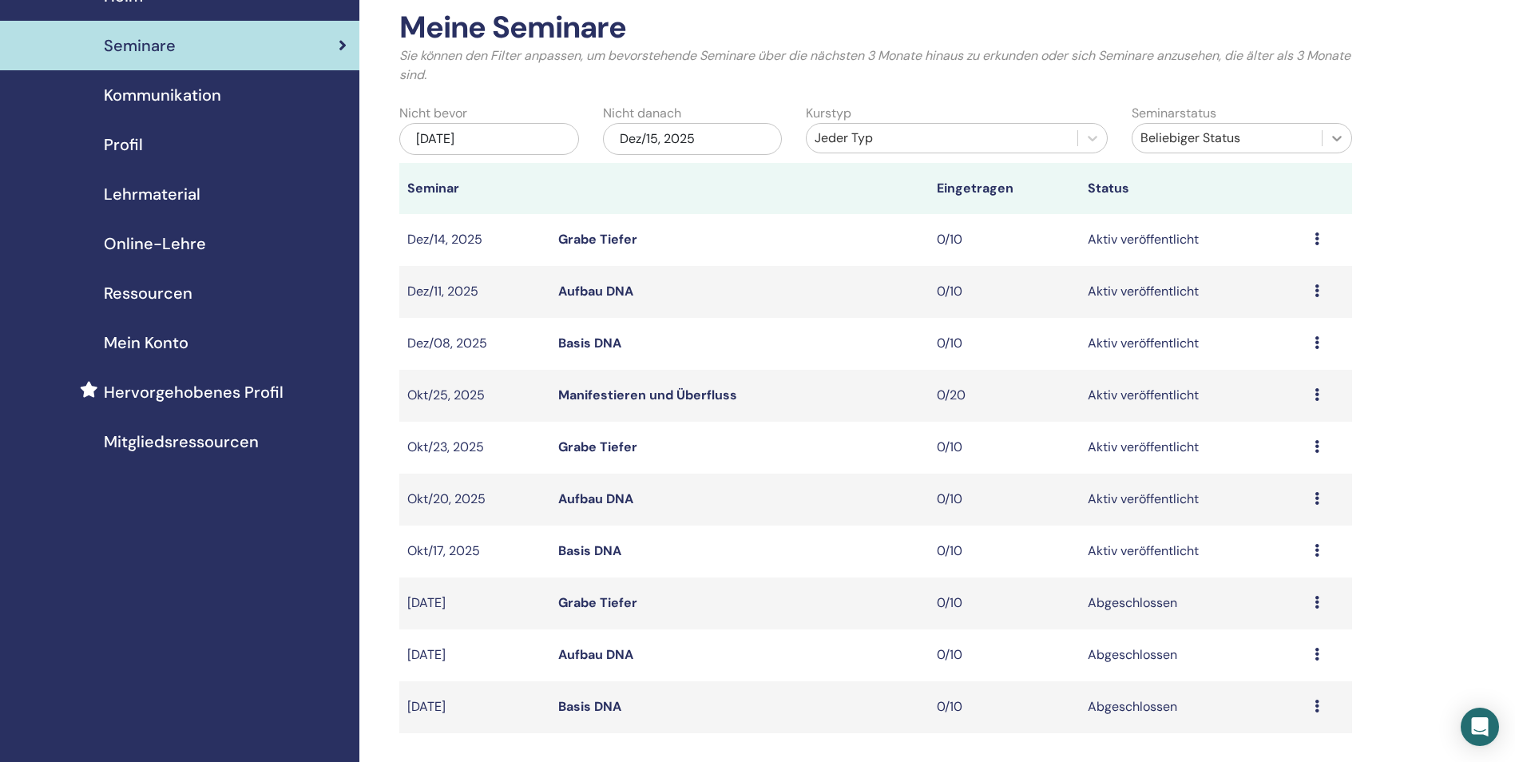 The height and width of the screenshot is (762, 1515). Describe the element at coordinates (152, 194) in the screenshot. I see `span: Lehrmaterial` at that location.